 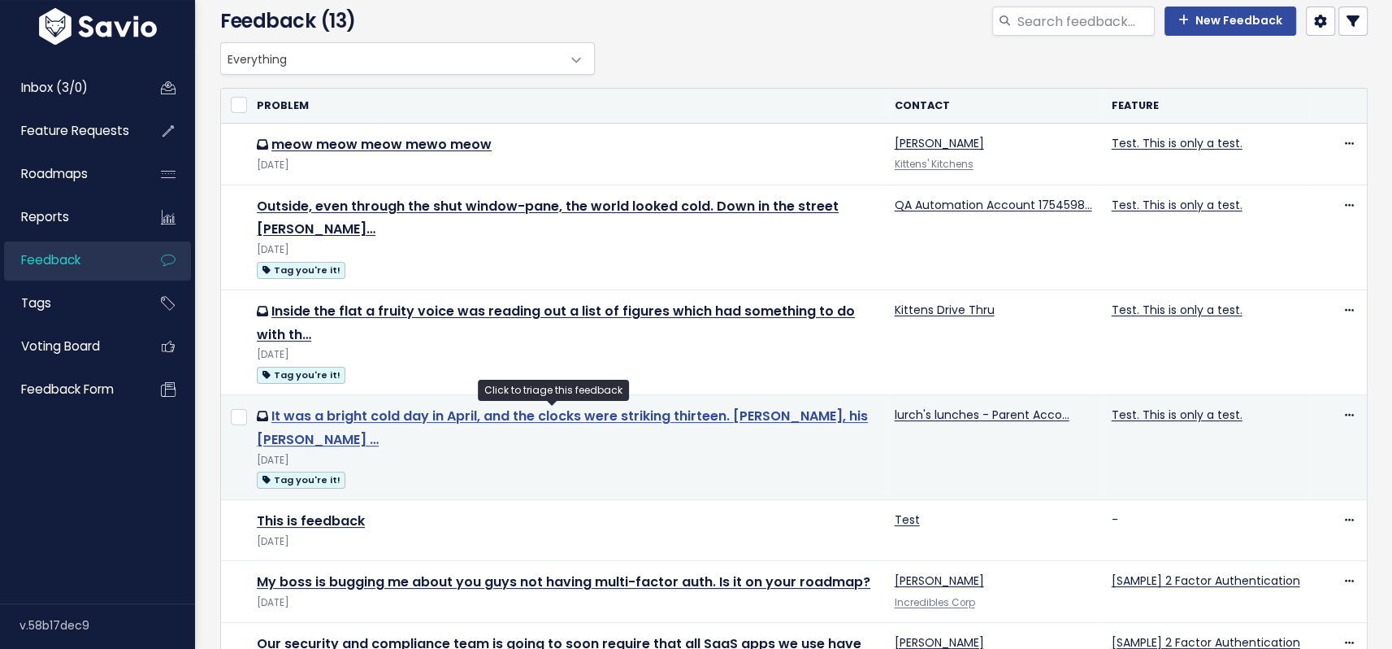 I want to click on a: Roadmaps, so click(x=69, y=174).